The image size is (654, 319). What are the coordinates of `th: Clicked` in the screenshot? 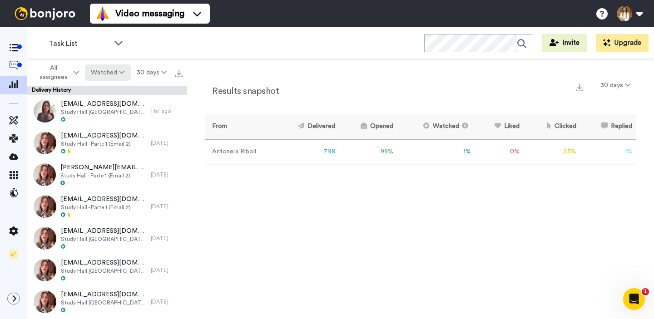 It's located at (551, 127).